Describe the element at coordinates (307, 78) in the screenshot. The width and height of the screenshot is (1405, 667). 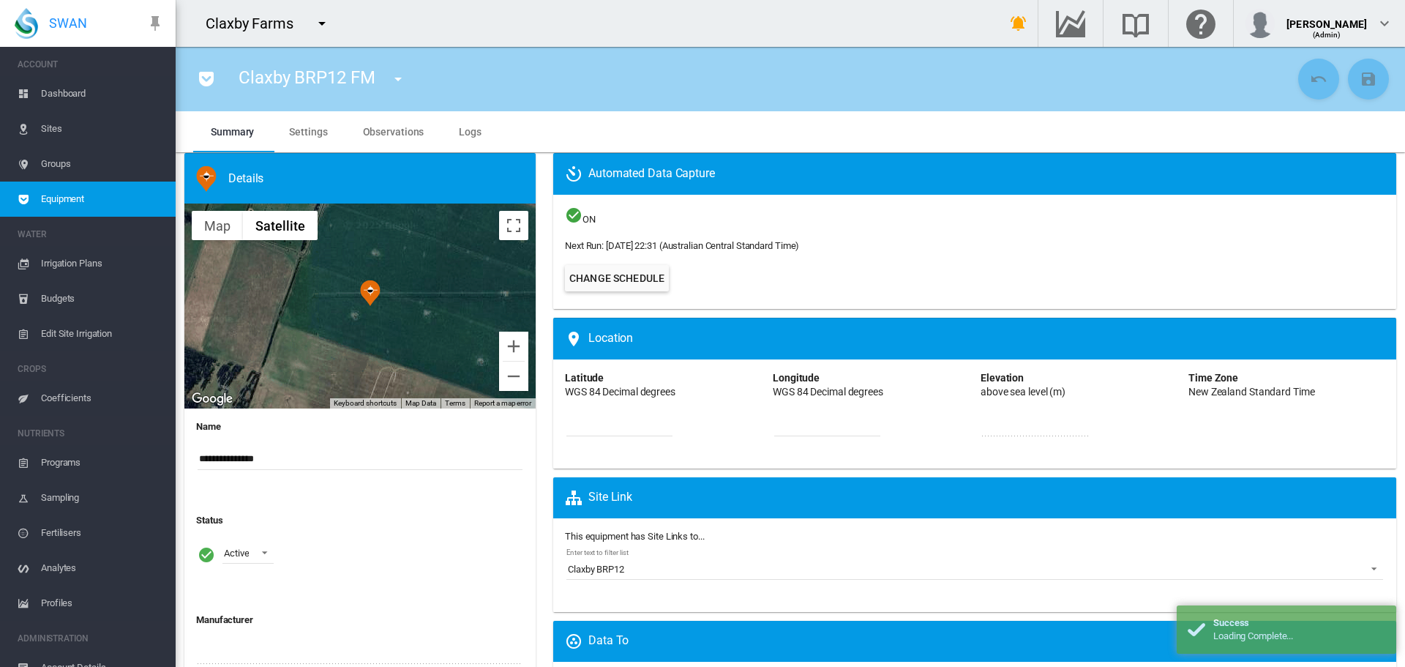
I see `span: Claxby BRP12 FM` at that location.